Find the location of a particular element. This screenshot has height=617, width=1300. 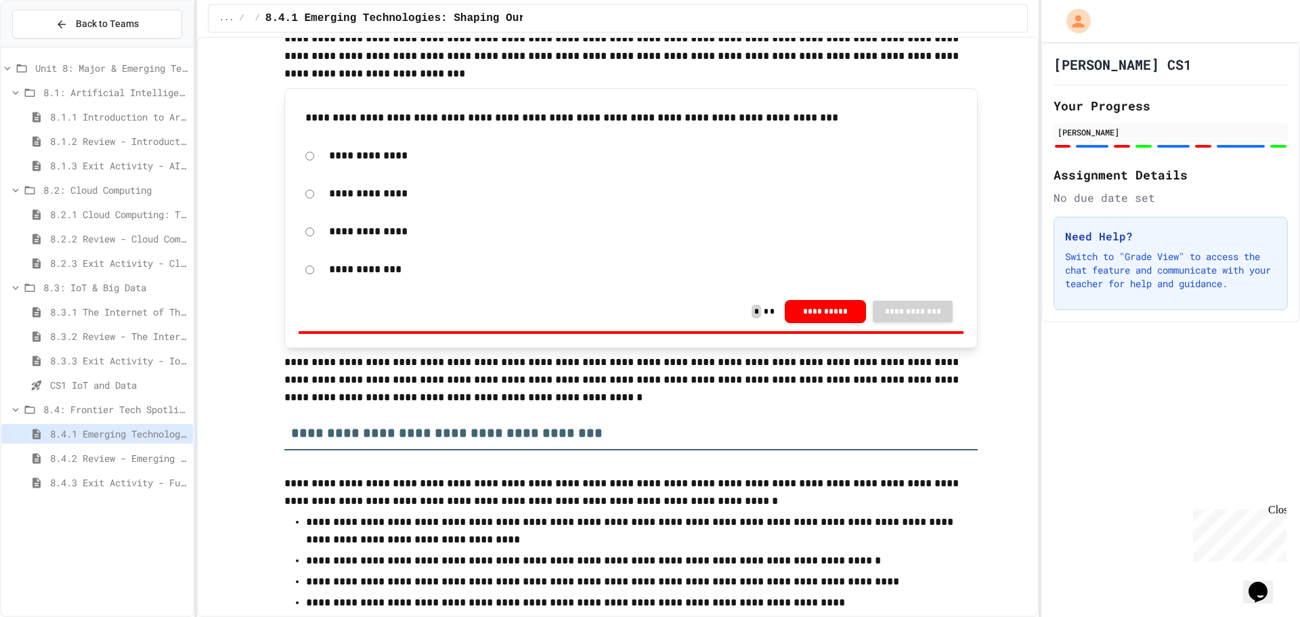

span: 8.3.3 Exit Activity - IoT Data Detective Challenge is located at coordinates (118, 360).